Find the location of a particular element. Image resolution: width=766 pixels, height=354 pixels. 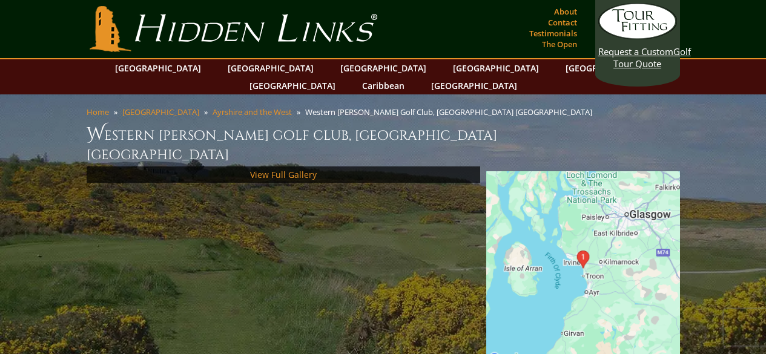

a: Caribbean is located at coordinates (383, 85).